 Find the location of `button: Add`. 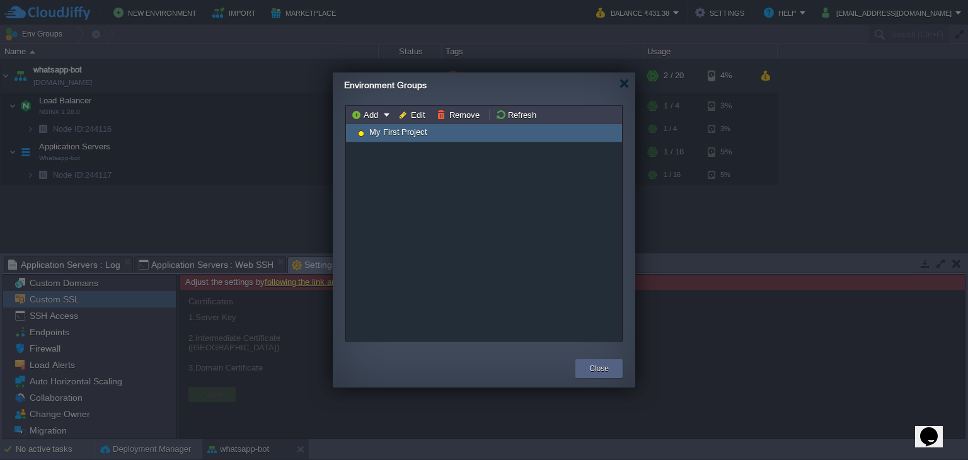

button: Add is located at coordinates (366, 115).